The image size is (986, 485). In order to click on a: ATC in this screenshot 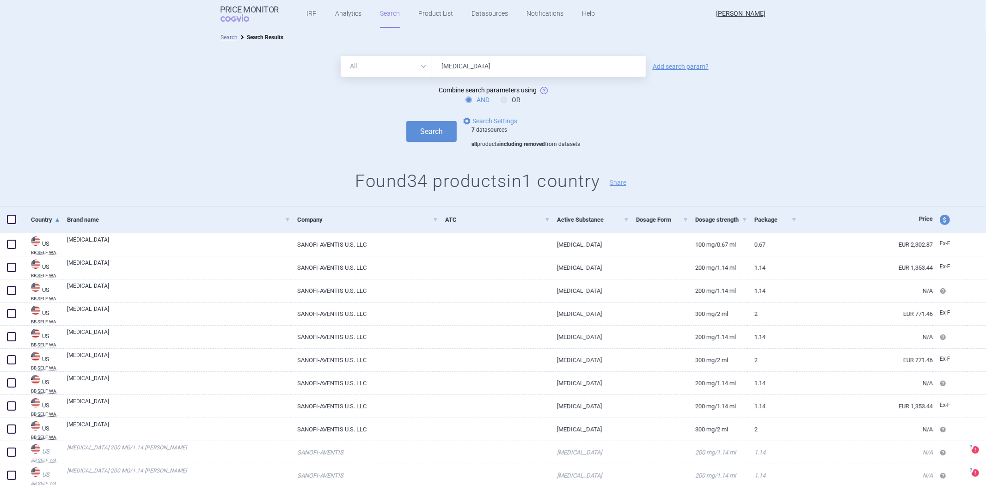, I will do `click(497, 219)`.